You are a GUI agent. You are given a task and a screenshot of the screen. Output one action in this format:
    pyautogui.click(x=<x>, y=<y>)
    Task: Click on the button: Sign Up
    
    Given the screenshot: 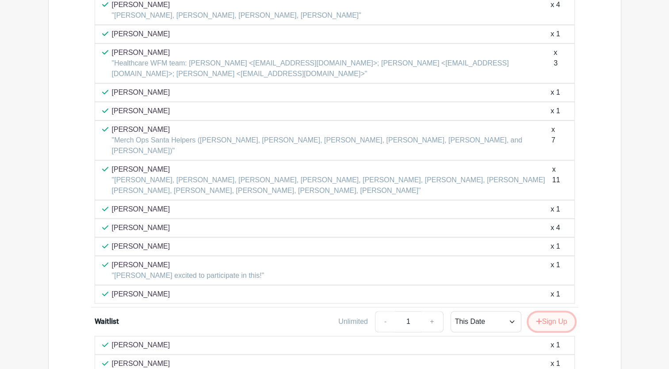 What is the action you would take?
    pyautogui.click(x=552, y=322)
    